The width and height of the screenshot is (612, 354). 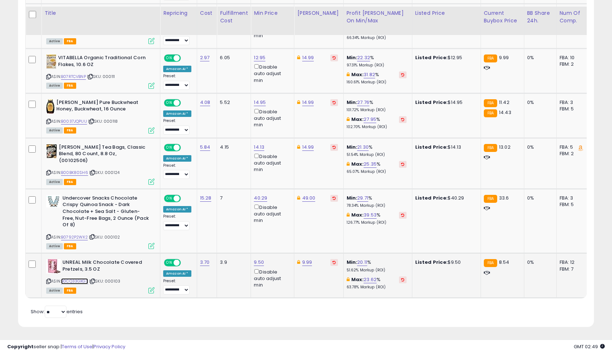 What do you see at coordinates (53, 266) in the screenshot?
I see `img: 41Kf4QHYWbL._SL40_.jpg` at bounding box center [53, 266].